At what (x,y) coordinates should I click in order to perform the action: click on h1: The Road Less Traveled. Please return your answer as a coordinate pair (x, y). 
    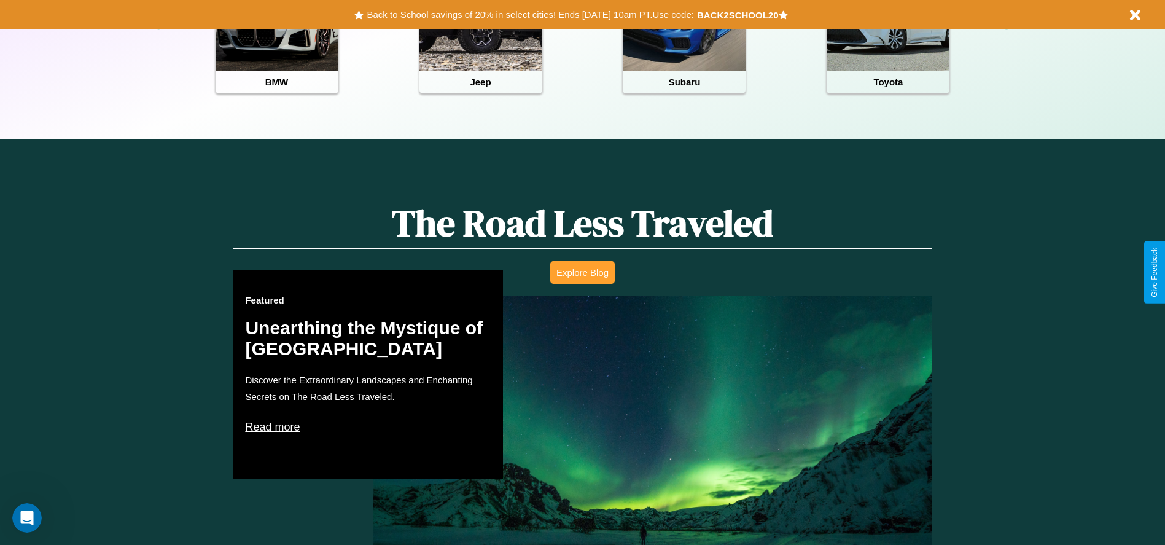
    Looking at the image, I should click on (582, 223).